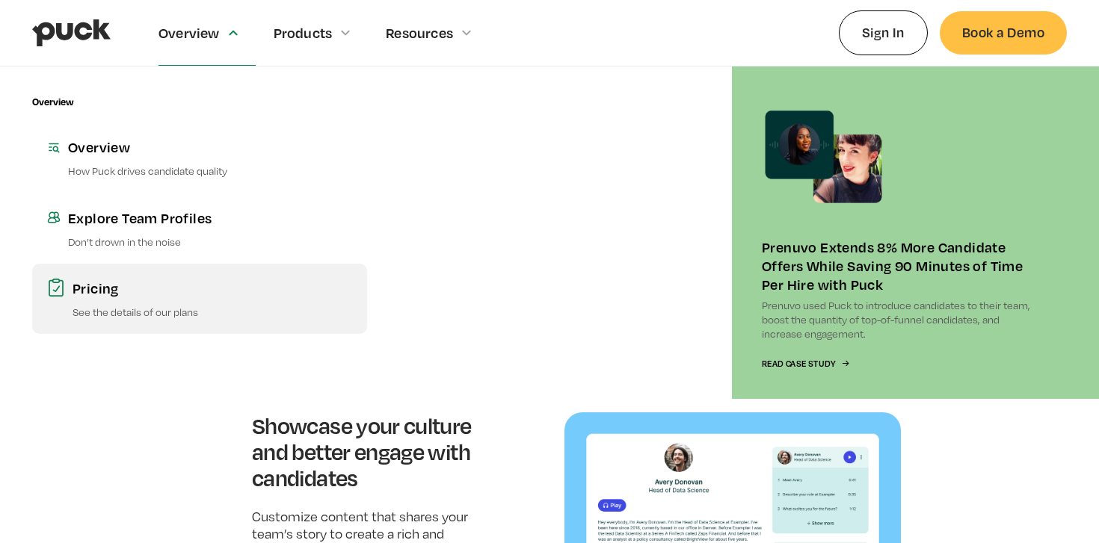 This screenshot has width=1099, height=543. Describe the element at coordinates (210, 170) in the screenshot. I see `p: How Puck drives candidate quality` at that location.